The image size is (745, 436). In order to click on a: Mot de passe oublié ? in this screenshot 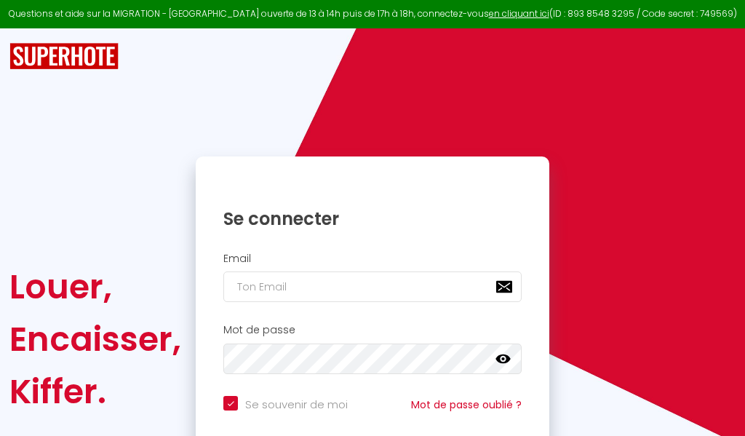, I will do `click(466, 405)`.